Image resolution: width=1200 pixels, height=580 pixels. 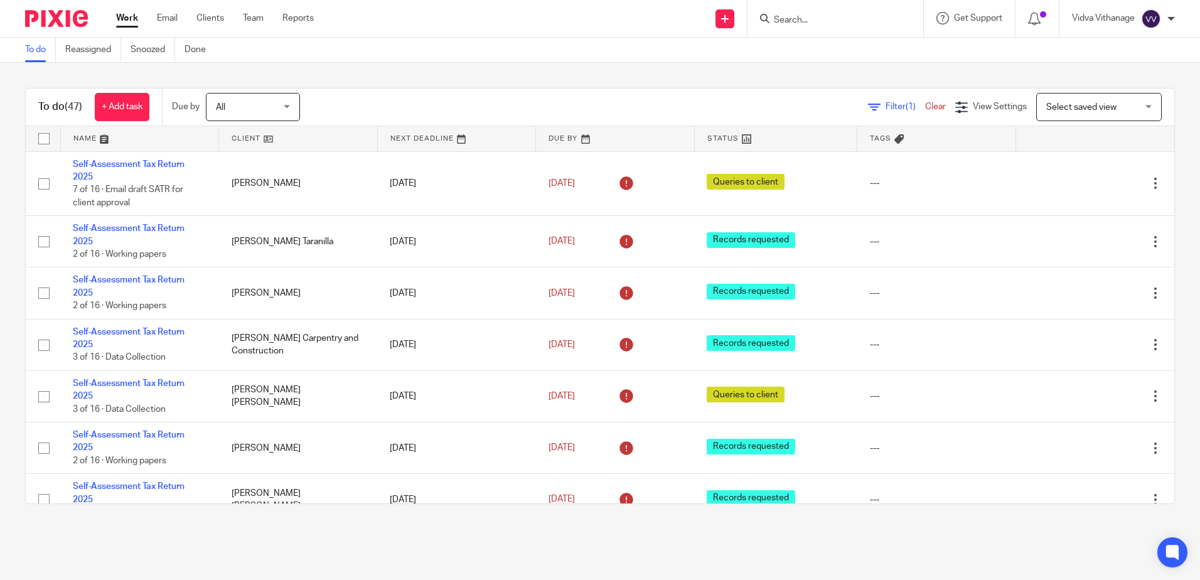 I want to click on p: Due by, so click(x=186, y=107).